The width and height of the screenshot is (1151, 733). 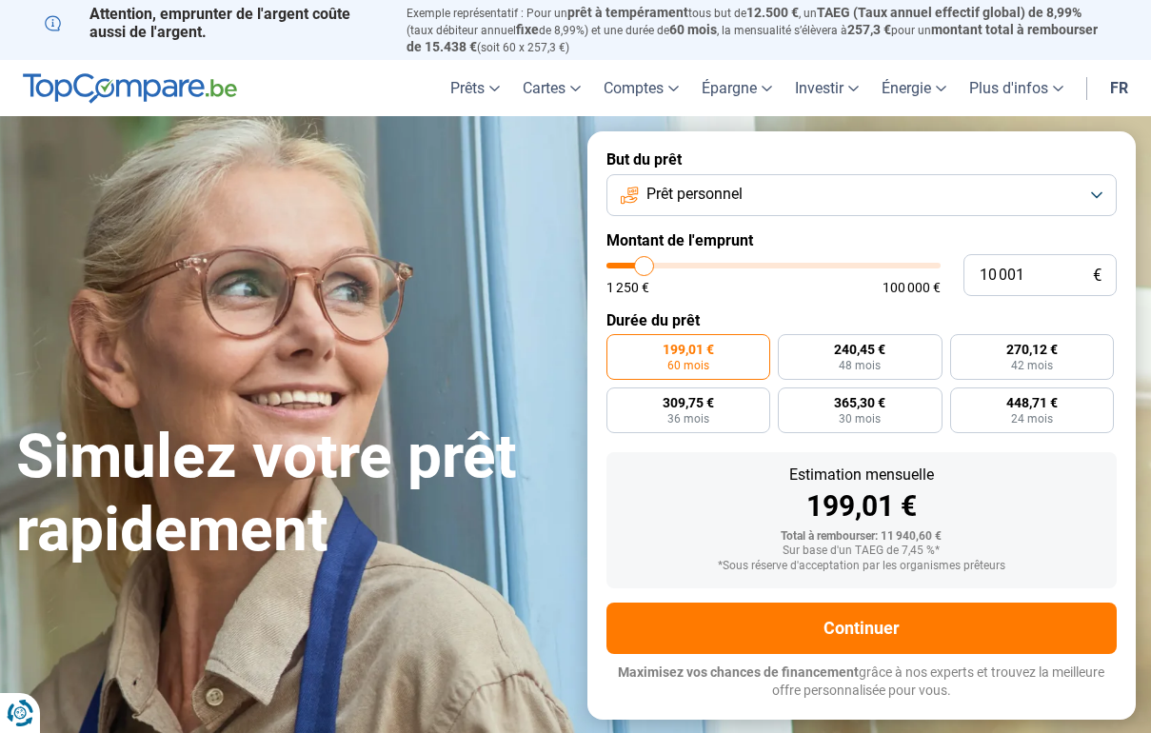 What do you see at coordinates (862, 475) in the screenshot?
I see `div: Estimation mensuelle` at bounding box center [862, 475].